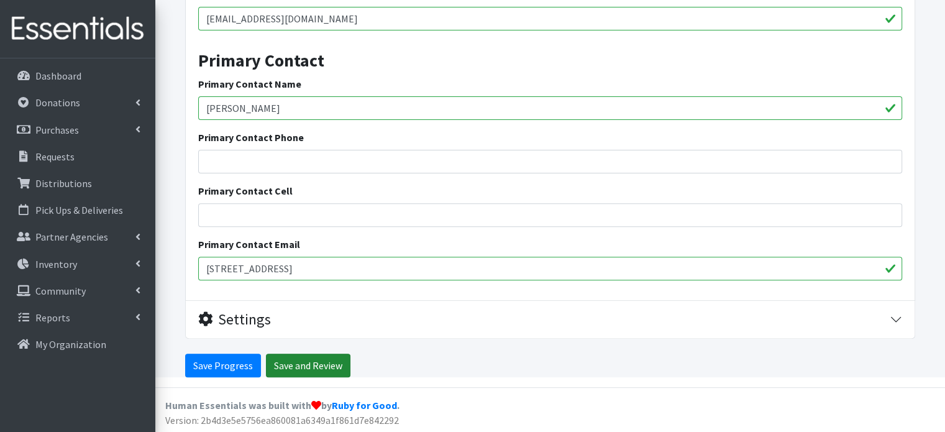 This screenshot has height=432, width=945. Describe the element at coordinates (55, 157) in the screenshot. I see `p: Requests` at that location.